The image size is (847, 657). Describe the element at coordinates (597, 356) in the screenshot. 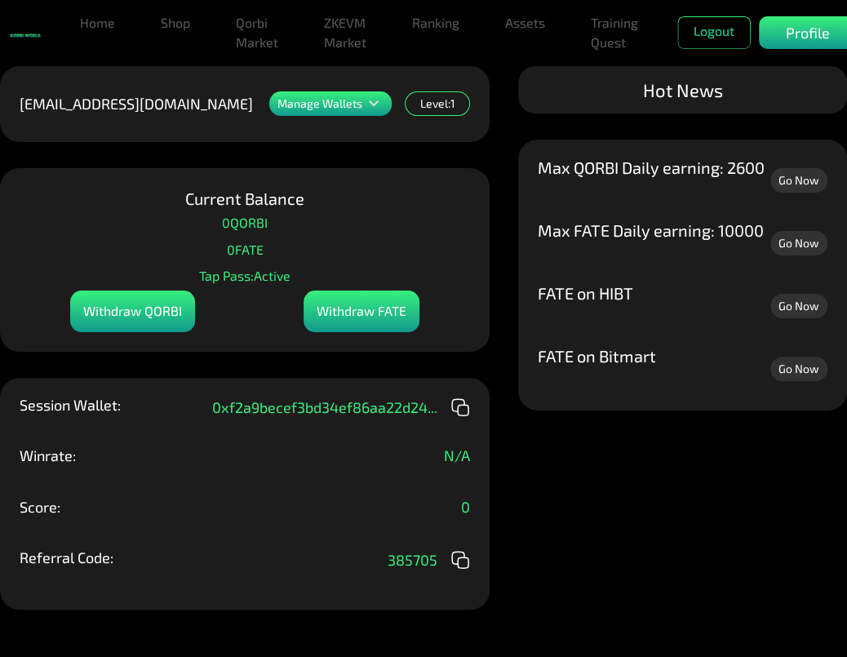

I see `p: FATE on Bitmart` at that location.